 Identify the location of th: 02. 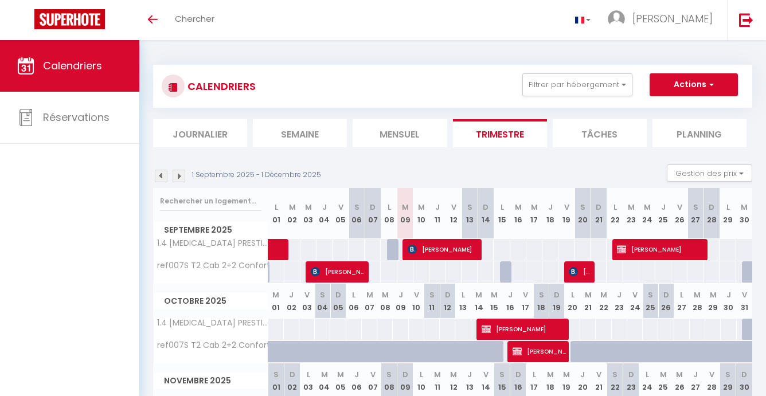
(291, 301).